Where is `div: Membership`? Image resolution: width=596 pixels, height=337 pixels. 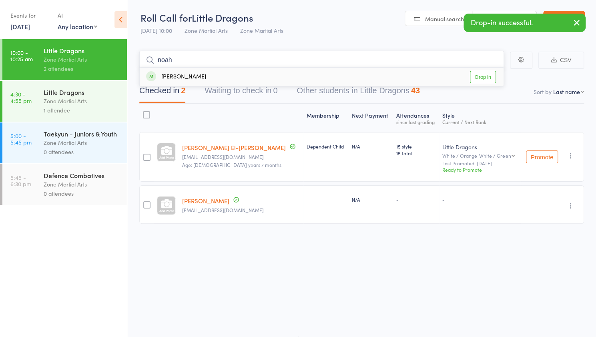
div: Membership is located at coordinates (326, 118).